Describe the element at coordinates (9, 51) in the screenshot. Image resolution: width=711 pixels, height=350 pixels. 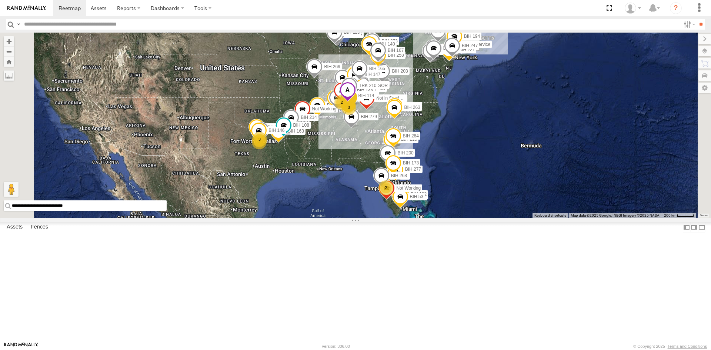
I see `button: Zoom out` at that location.